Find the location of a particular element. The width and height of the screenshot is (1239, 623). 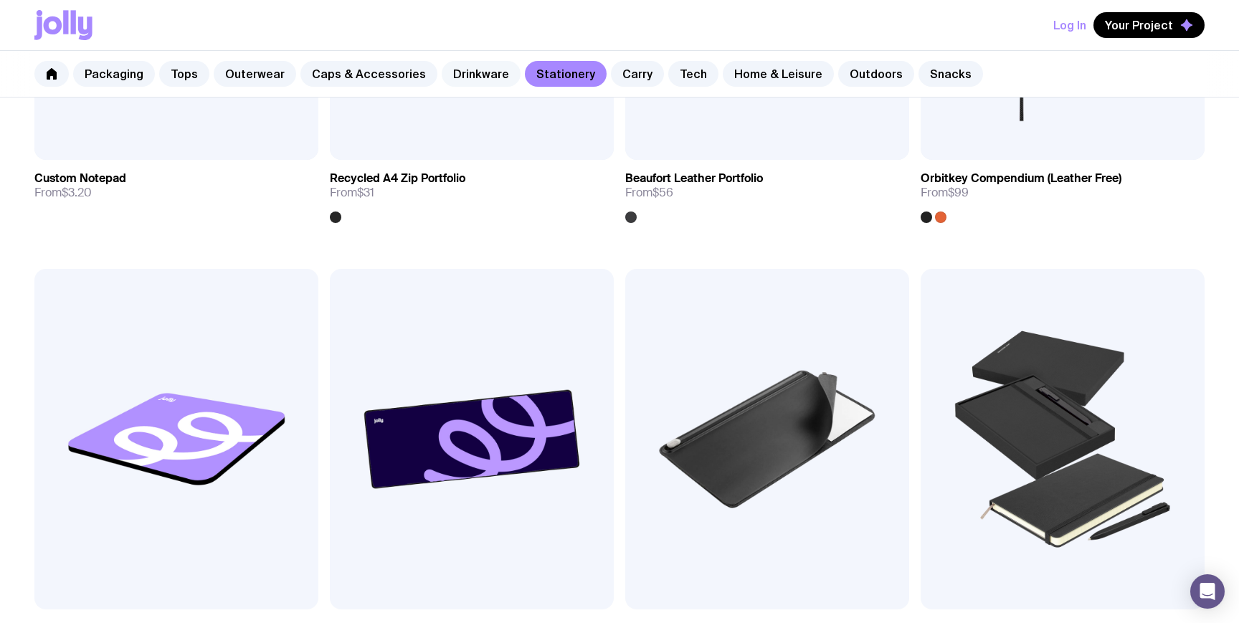

a: Stationery is located at coordinates (566, 74).